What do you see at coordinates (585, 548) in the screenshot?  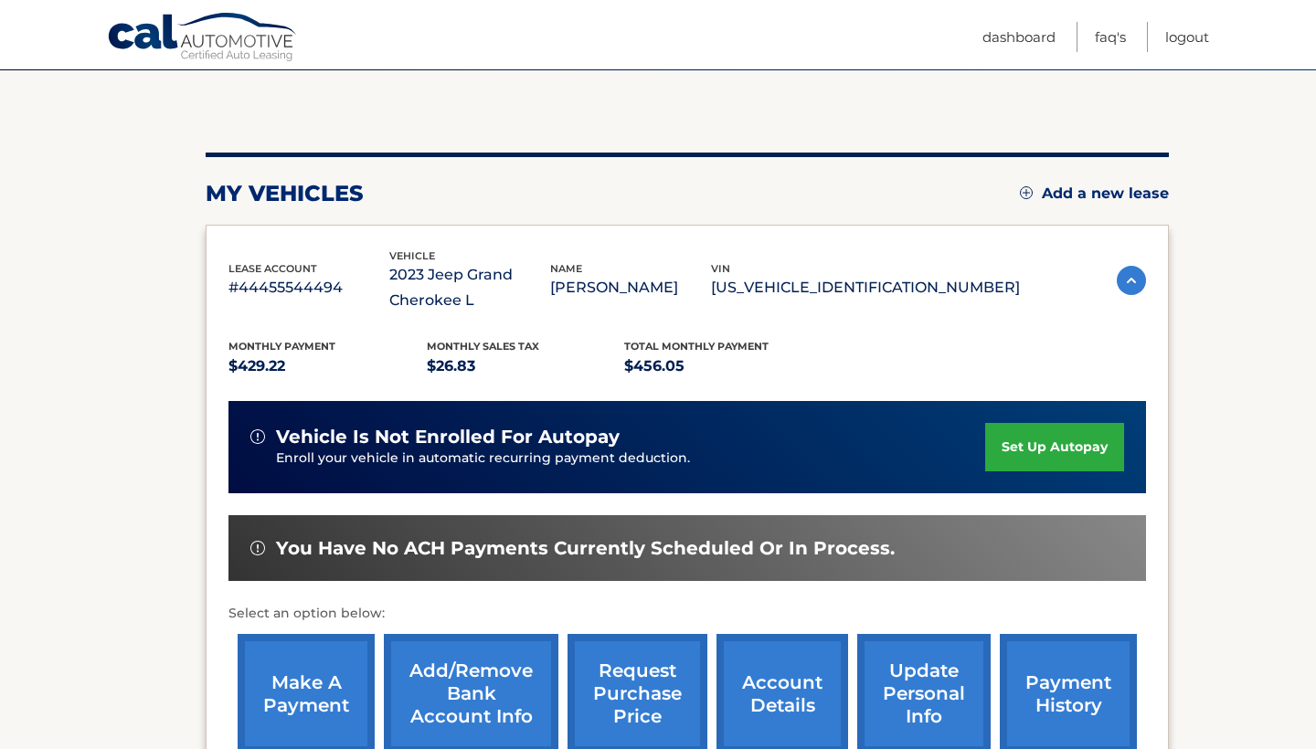 I see `span: You have no ACH payments currently scheduled or in process.` at bounding box center [585, 548].